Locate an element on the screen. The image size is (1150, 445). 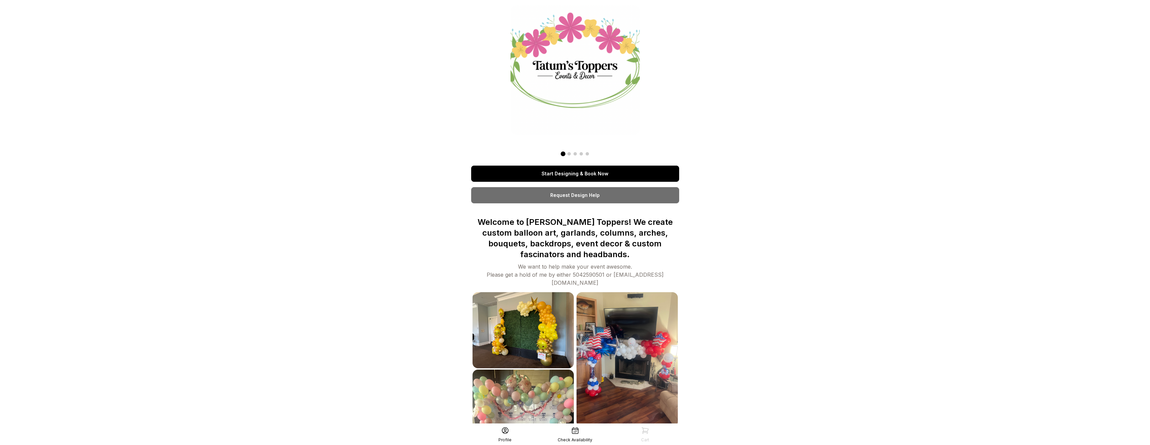
a: Request Design Help is located at coordinates (575, 195).